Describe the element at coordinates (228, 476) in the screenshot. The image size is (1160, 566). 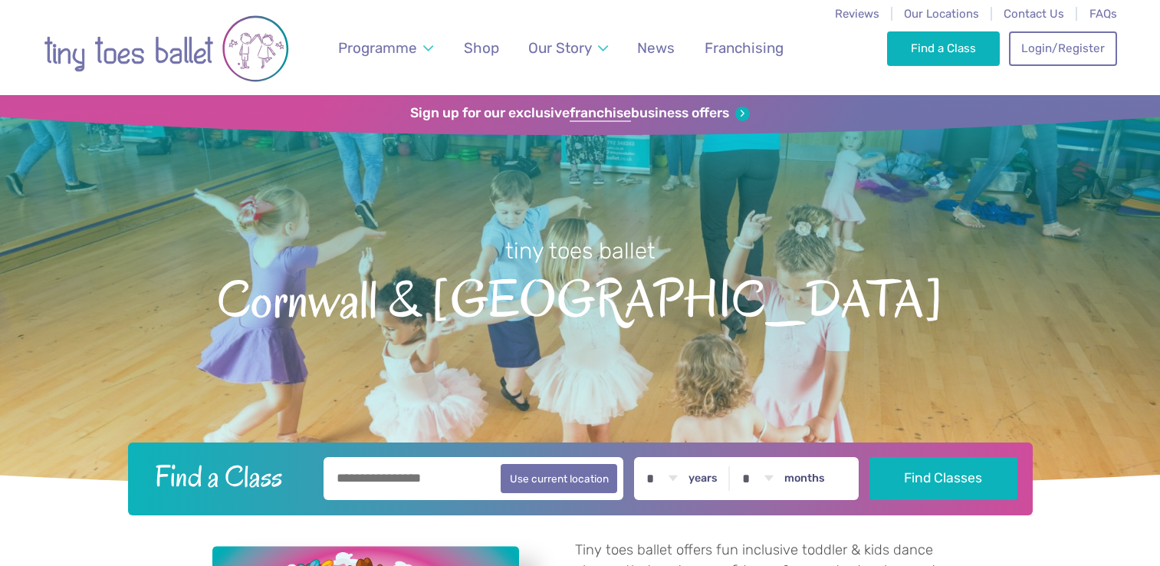
I see `h2: Find a Class` at that location.